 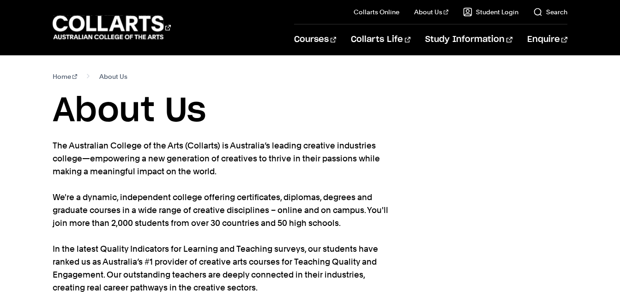 What do you see at coordinates (547, 40) in the screenshot?
I see `a: Enquire` at bounding box center [547, 40].